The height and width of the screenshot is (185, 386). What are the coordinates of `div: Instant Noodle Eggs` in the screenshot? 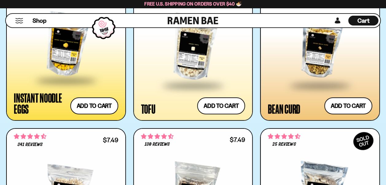 It's located at (41, 103).